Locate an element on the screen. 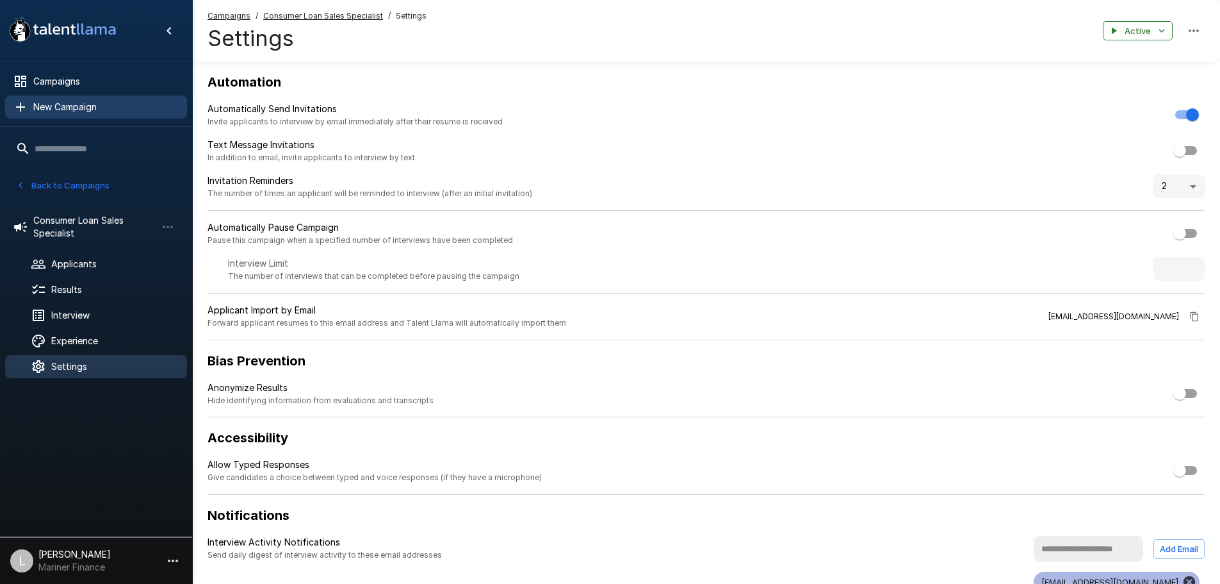 This screenshot has height=584, width=1220. p: Applicant Import by Email is located at coordinates (387, 310).